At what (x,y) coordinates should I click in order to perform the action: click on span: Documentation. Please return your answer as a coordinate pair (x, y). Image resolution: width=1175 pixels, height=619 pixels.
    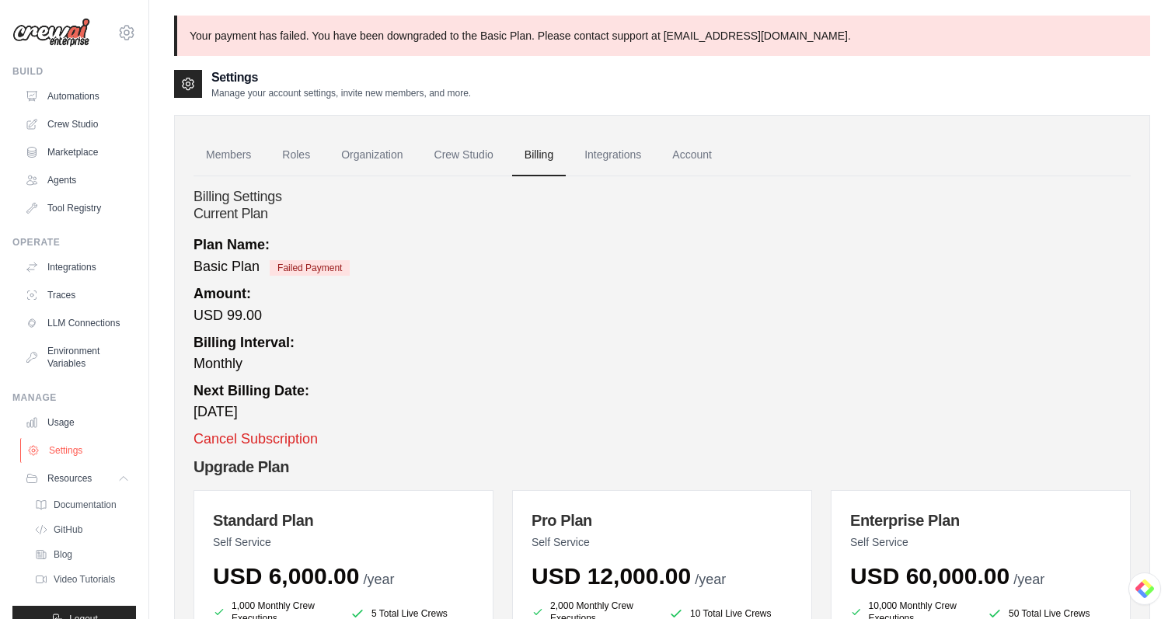
    Looking at the image, I should click on (85, 505).